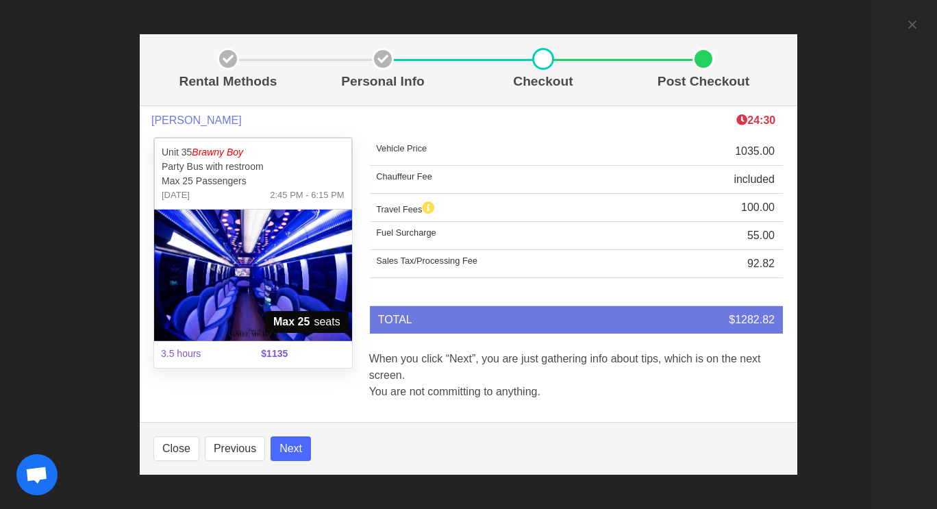  What do you see at coordinates (253, 166) in the screenshot?
I see `p: Party Bus with restroom` at bounding box center [253, 166].